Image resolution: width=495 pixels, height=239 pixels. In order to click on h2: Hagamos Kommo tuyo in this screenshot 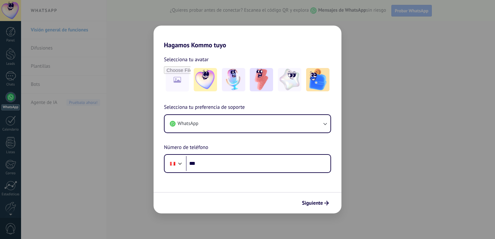, I will do `click(247, 37)`.